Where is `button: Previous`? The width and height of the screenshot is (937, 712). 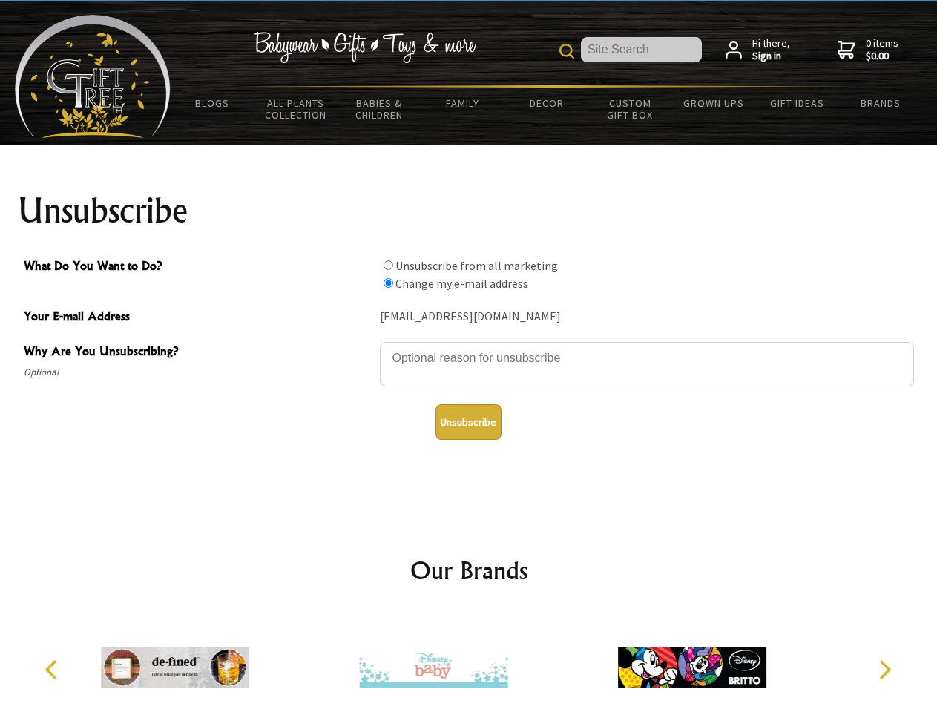
button: Previous is located at coordinates (53, 670).